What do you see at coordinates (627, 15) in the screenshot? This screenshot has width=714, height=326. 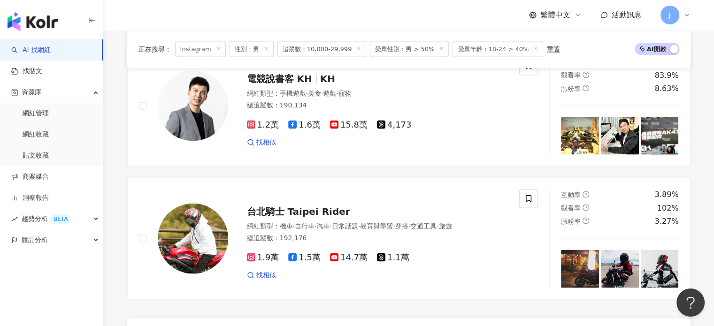 I see `span: 活動訊息` at bounding box center [627, 15].